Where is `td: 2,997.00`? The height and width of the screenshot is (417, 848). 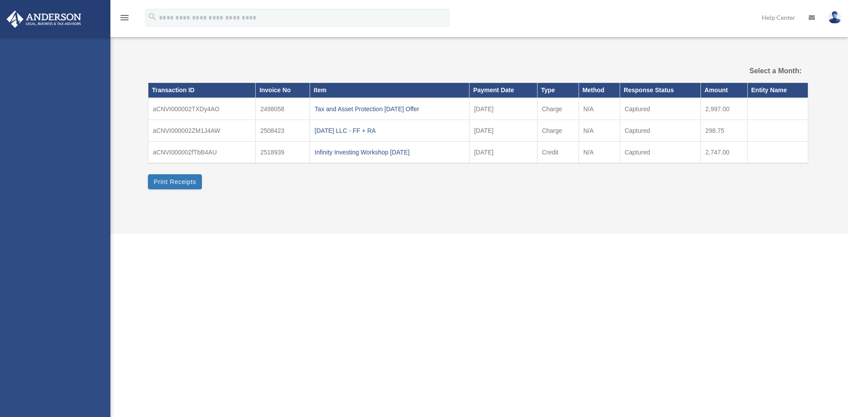 td: 2,997.00 is located at coordinates (724, 109).